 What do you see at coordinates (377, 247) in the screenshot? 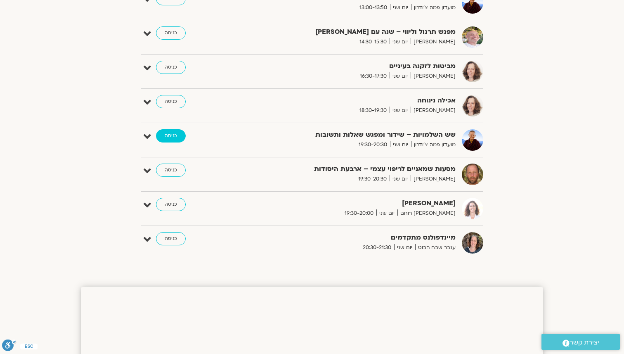
I see `span: 20:30-21:30` at bounding box center [377, 247].